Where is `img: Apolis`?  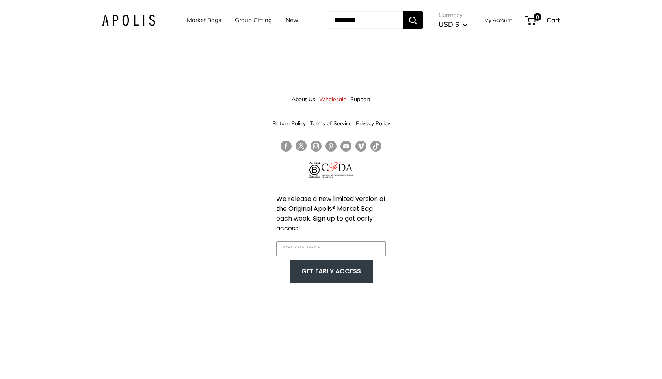
img: Apolis is located at coordinates (128, 20).